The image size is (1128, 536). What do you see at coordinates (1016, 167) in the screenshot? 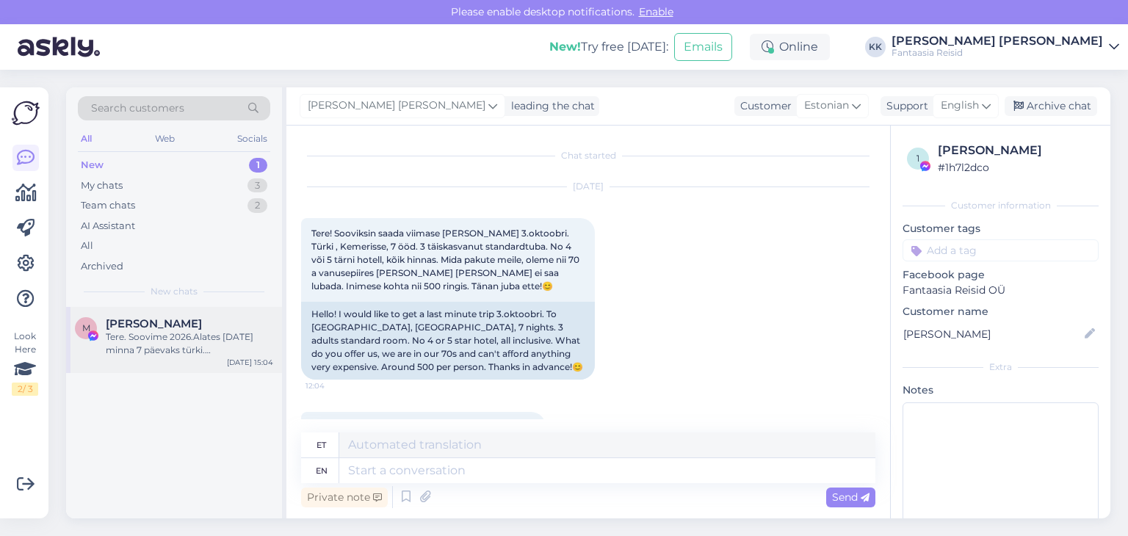
I see `div: # 1h7l2dco` at bounding box center [1016, 167].